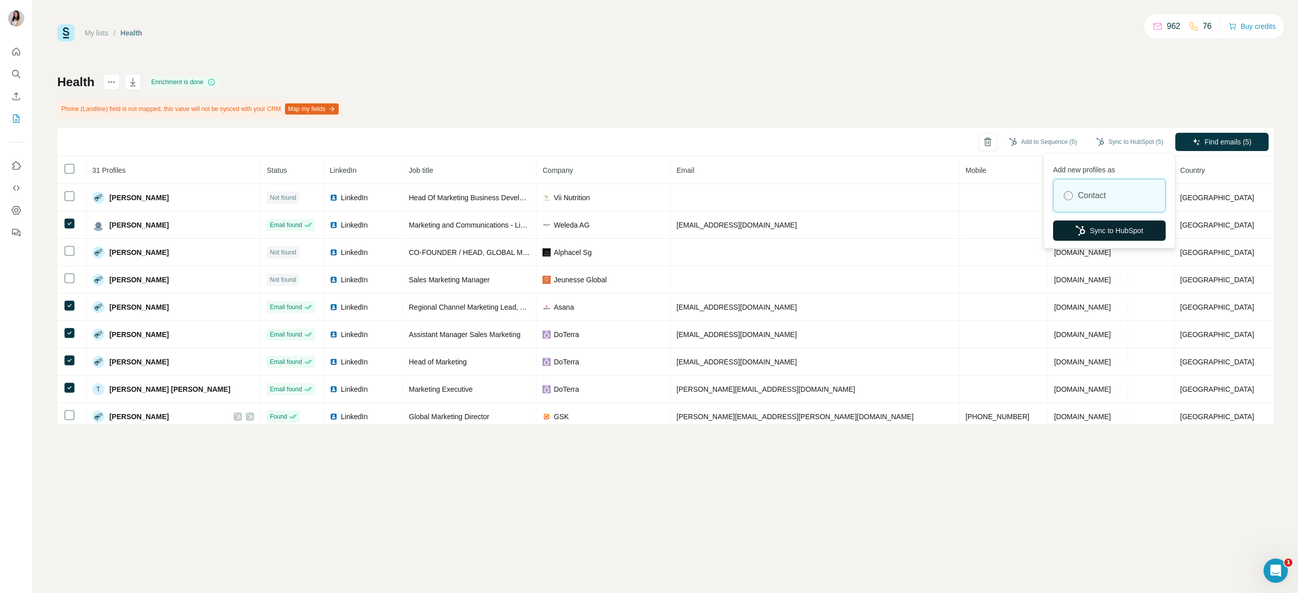 The width and height of the screenshot is (1298, 593). I want to click on button: Search, so click(16, 74).